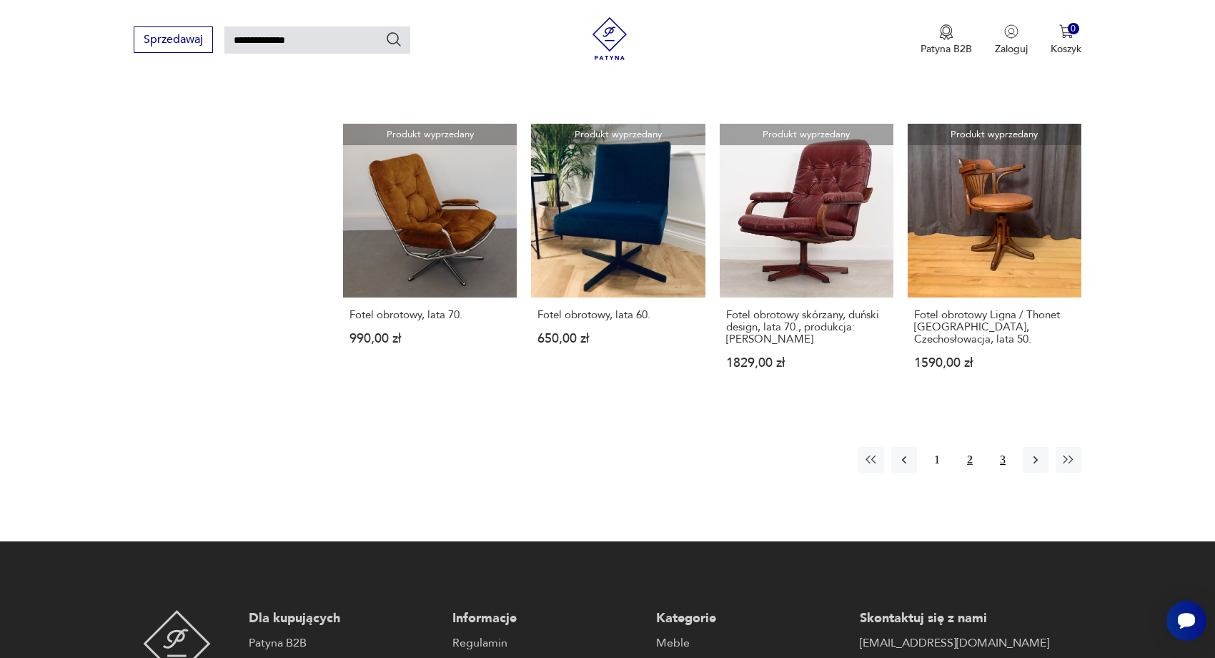  Describe the element at coordinates (1011, 49) in the screenshot. I see `p: Zaloguj` at that location.